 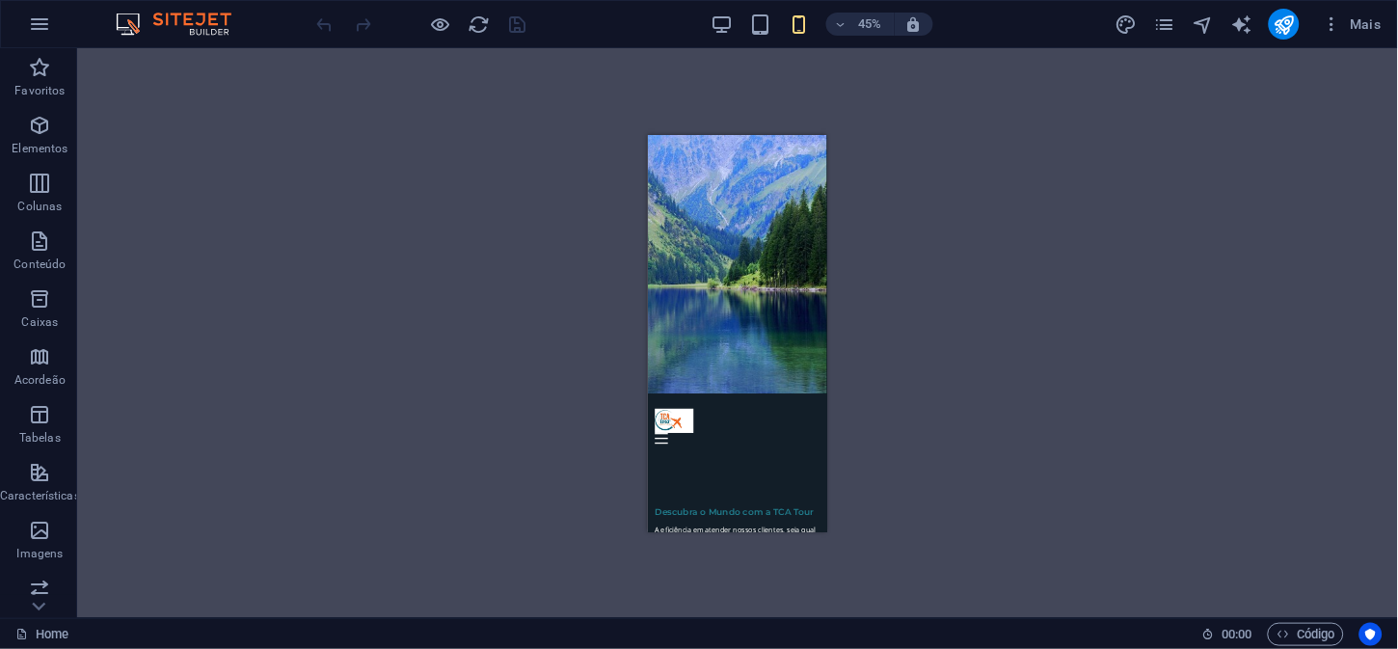 What do you see at coordinates (40, 264) in the screenshot?
I see `p: Conteúdo` at bounding box center [40, 264].